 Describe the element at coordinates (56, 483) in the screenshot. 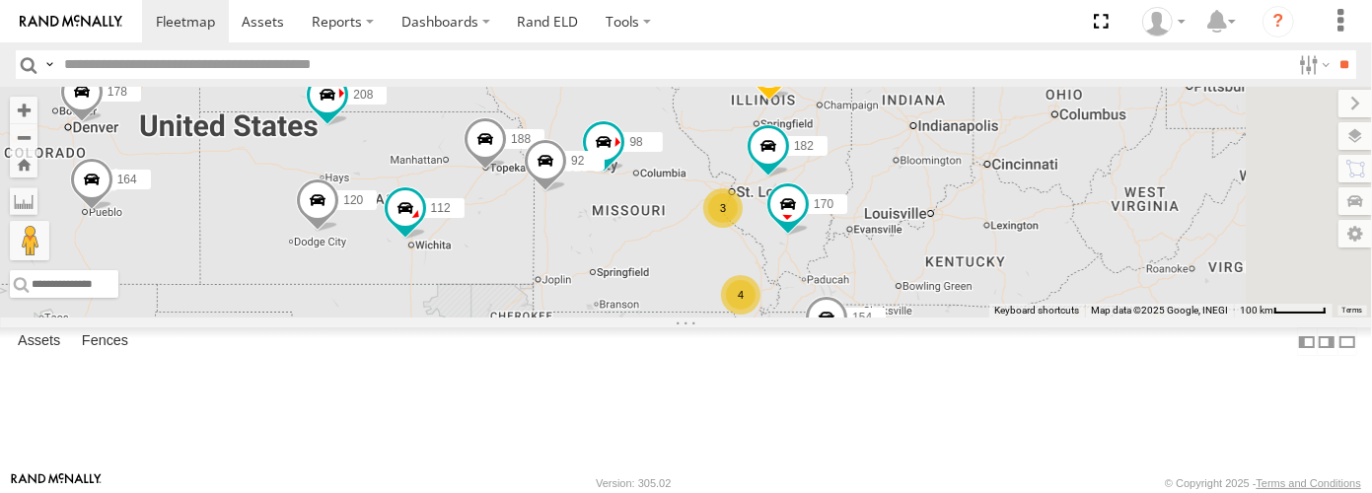

I see `a: Visit our Website` at that location.